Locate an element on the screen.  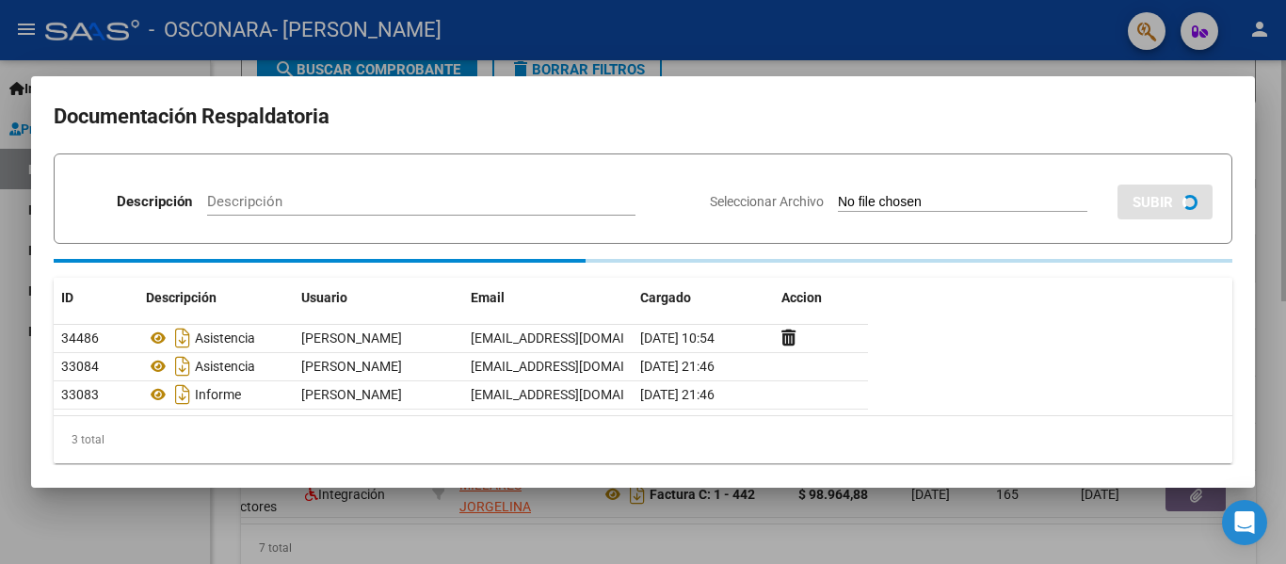
span: SUBIR is located at coordinates (1153, 202).